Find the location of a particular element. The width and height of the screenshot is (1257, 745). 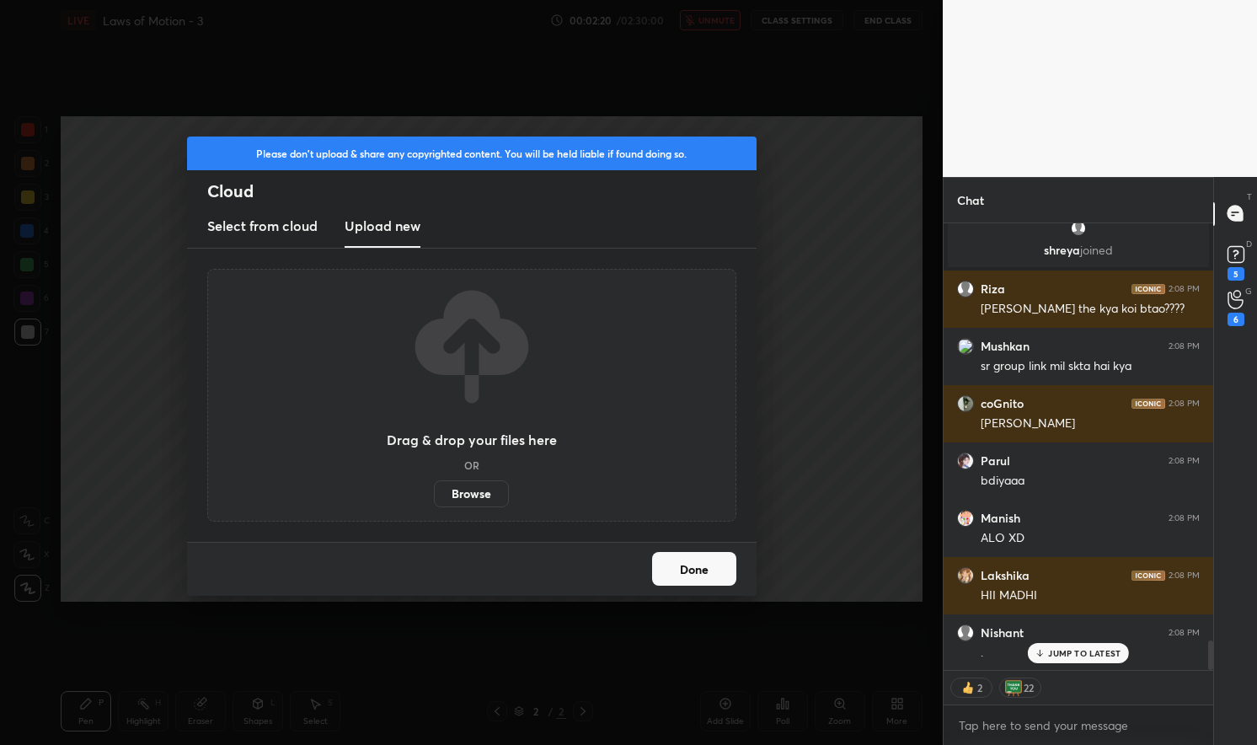

div: 2 is located at coordinates (980, 687).